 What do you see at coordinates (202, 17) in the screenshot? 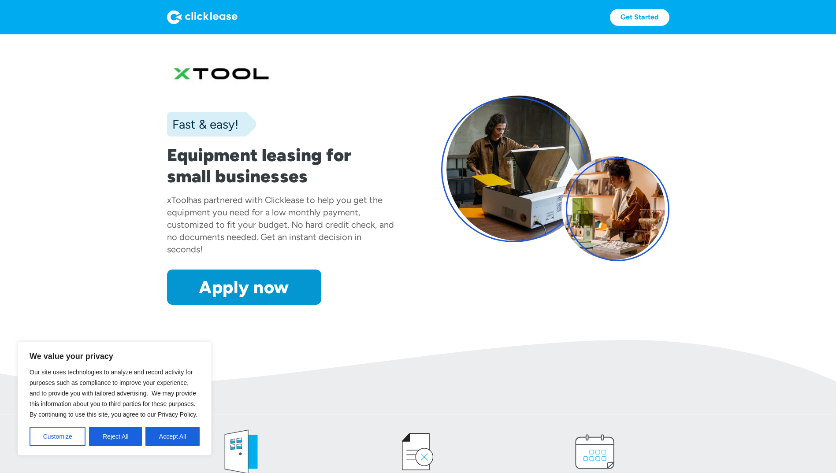
I see `img: Logo` at bounding box center [202, 17].